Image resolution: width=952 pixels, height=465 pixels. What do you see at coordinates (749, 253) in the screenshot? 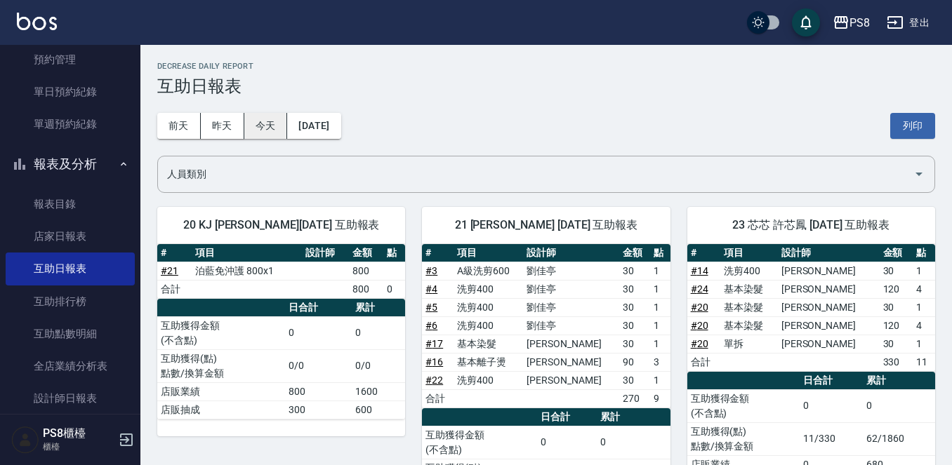
I see `th: 項目` at bounding box center [749, 253].